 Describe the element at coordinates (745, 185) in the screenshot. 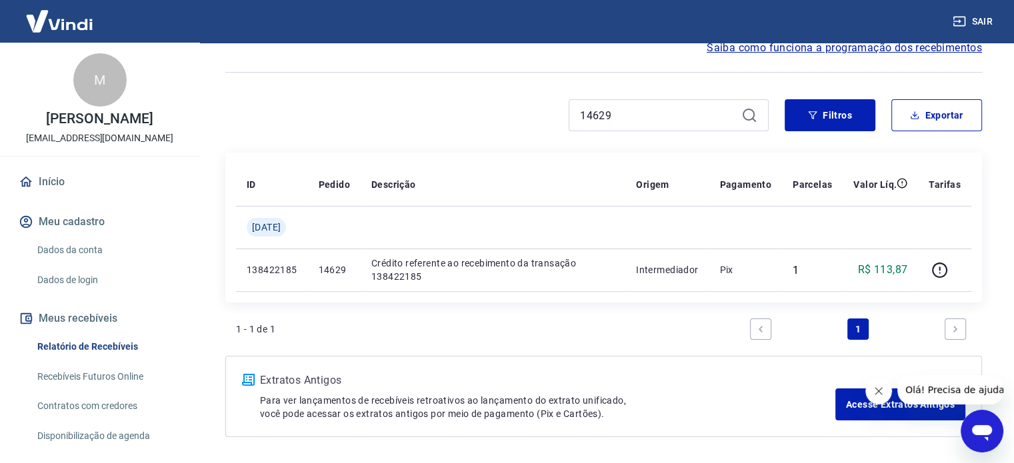

I see `p: Pagamento` at that location.